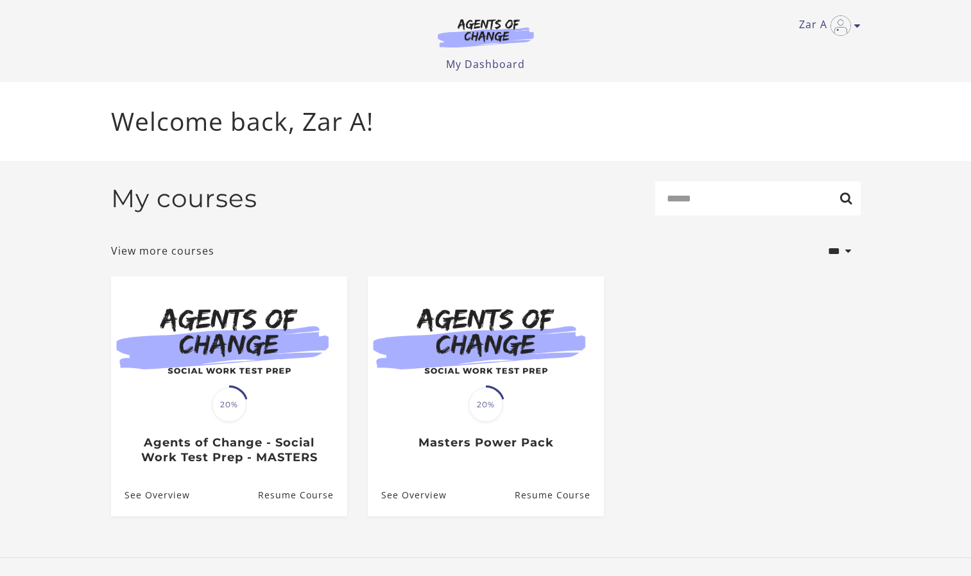  What do you see at coordinates (150, 495) in the screenshot?
I see `a: Agents of Change - Social Work Test Prep - MASTERS: See Overview` at bounding box center [150, 495].